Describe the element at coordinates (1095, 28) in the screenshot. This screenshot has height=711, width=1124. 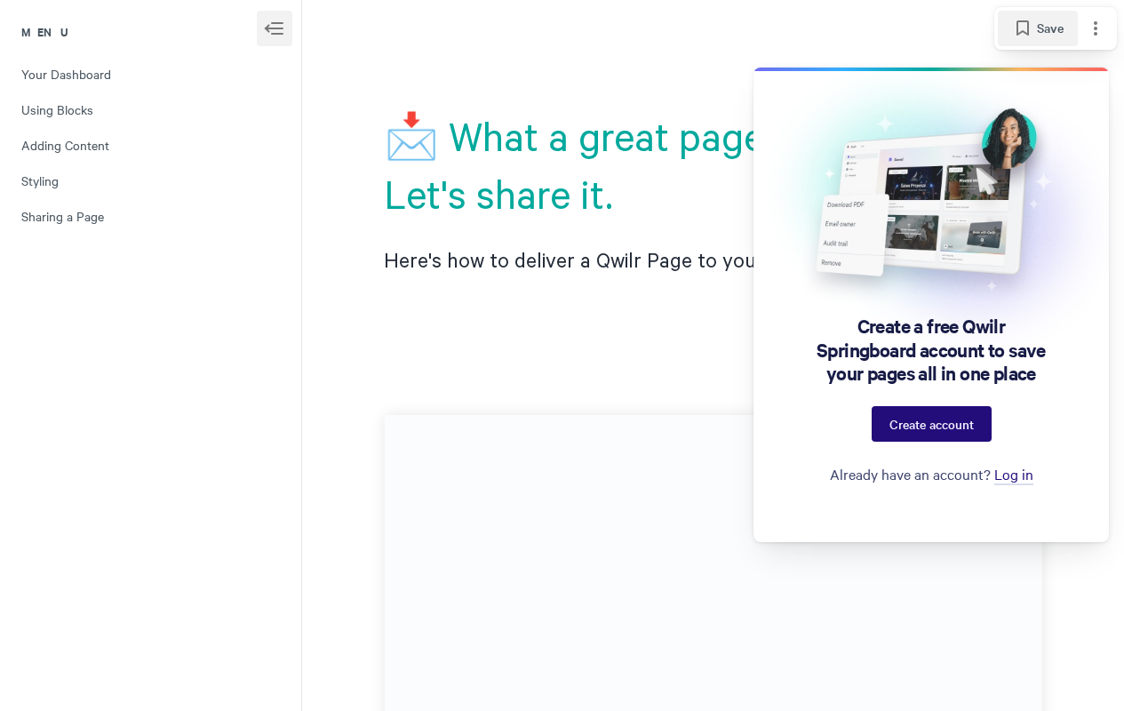
I see `button: Page options` at that location.